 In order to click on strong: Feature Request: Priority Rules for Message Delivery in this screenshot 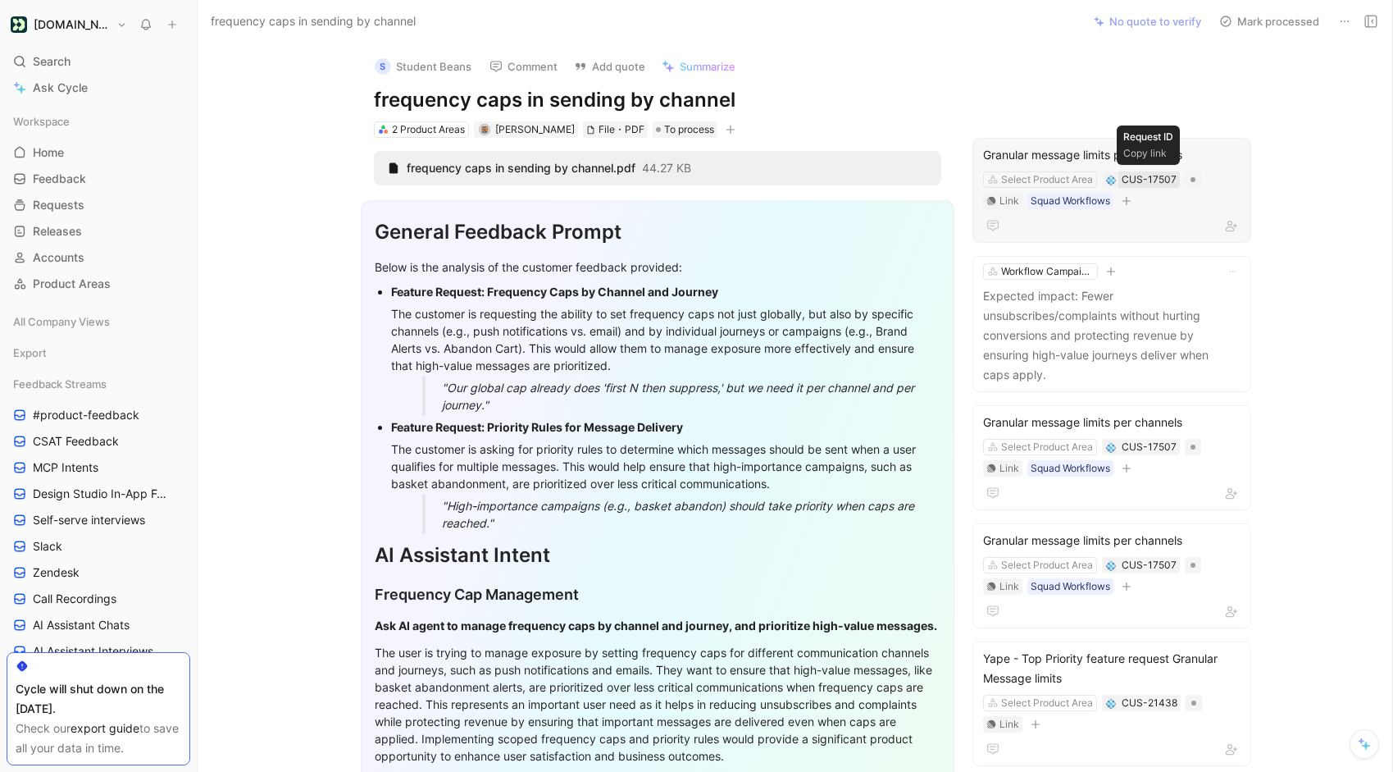, I will do `click(537, 426)`.